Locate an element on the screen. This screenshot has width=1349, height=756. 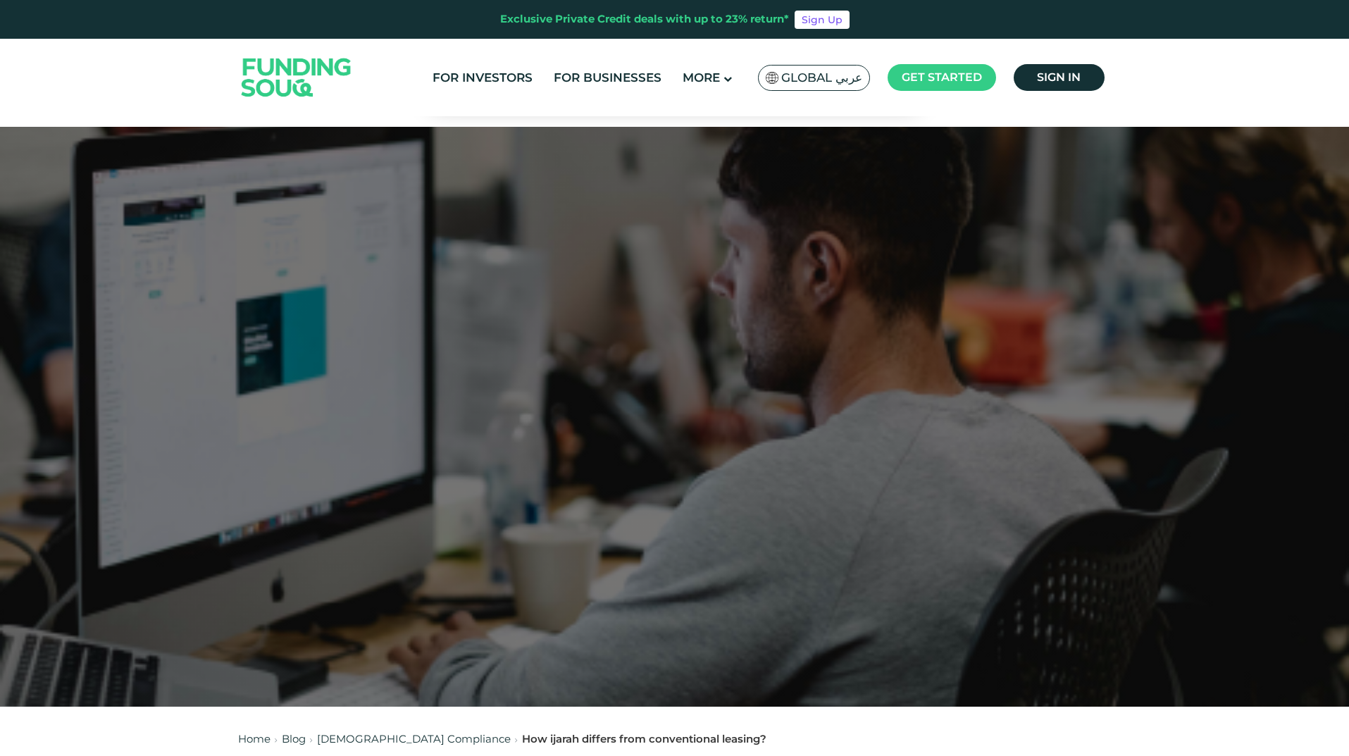
a: For Businesses is located at coordinates (607, 78).